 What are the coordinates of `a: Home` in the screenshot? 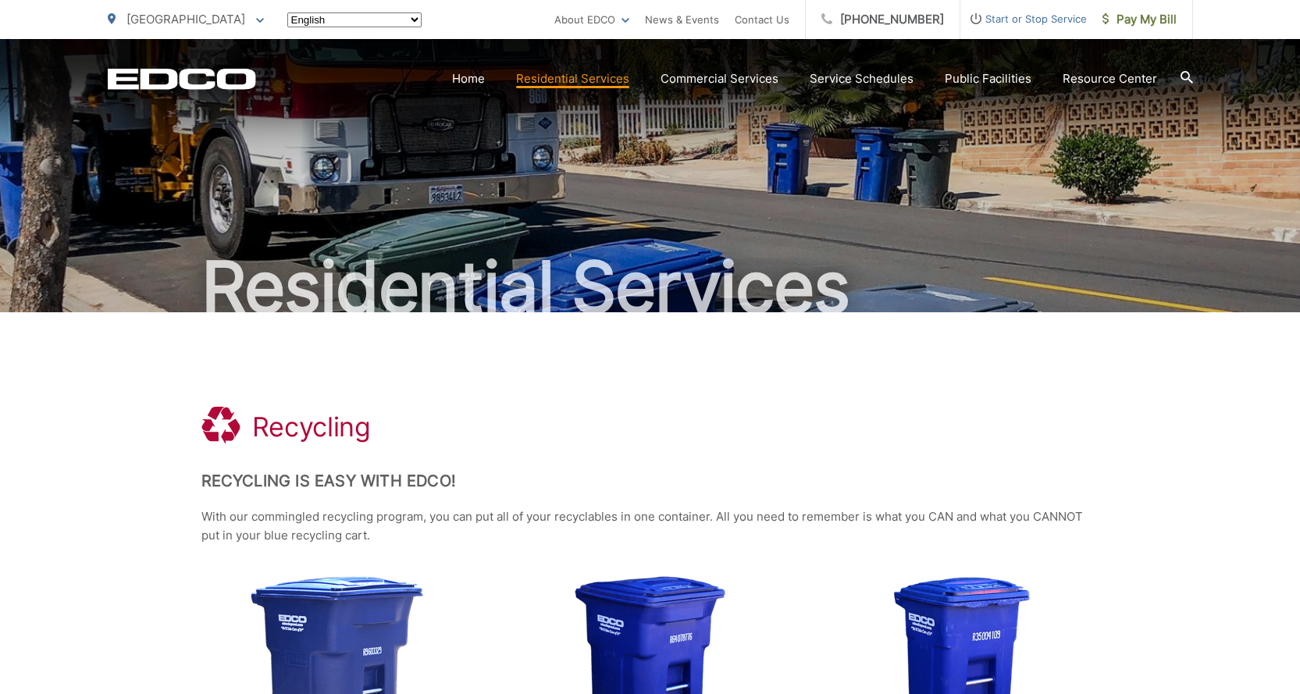 It's located at (468, 79).